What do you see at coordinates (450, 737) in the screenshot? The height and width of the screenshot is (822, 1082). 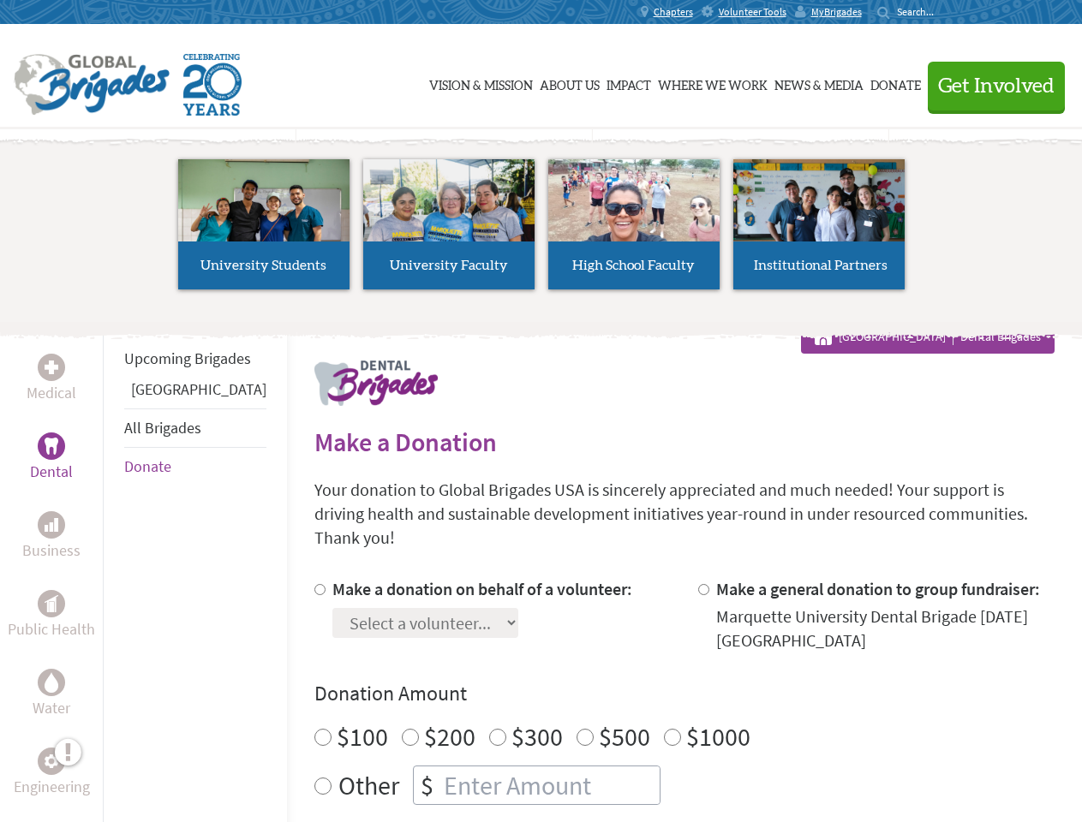 I see `label: $200` at bounding box center [450, 737].